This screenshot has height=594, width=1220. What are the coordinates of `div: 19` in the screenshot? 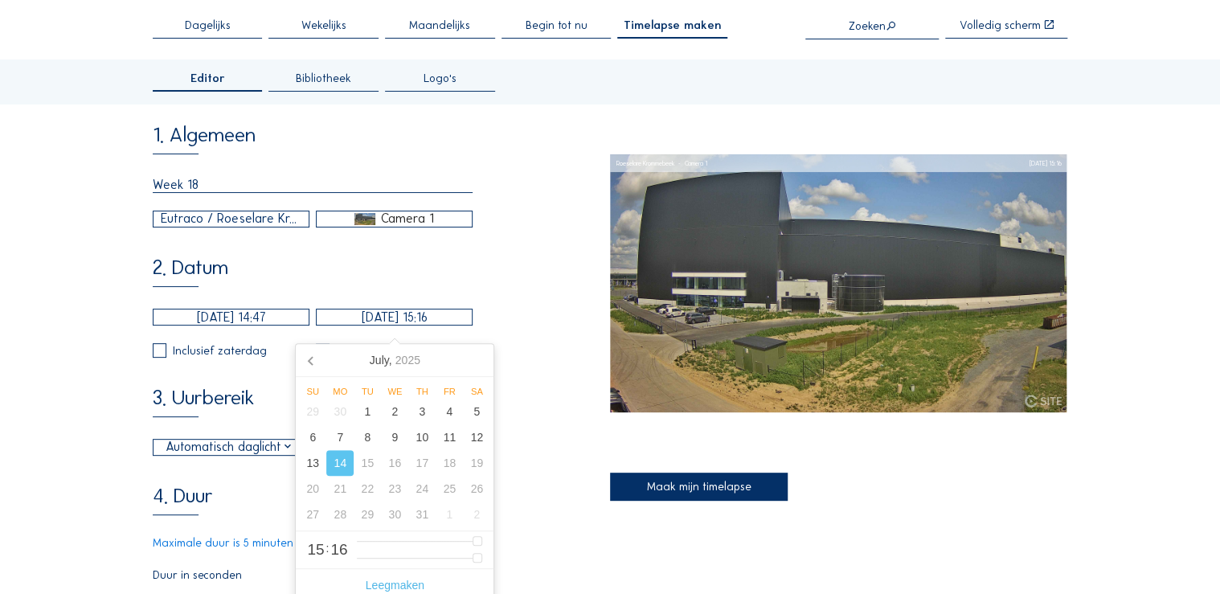 It's located at (476, 463).